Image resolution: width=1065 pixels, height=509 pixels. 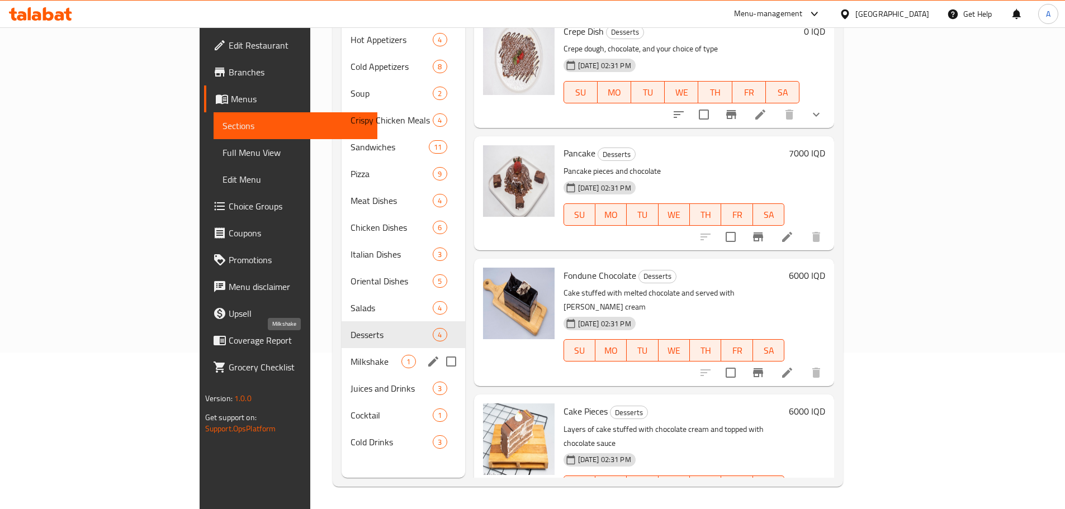 What do you see at coordinates (611, 350) in the screenshot?
I see `button: MO` at bounding box center [611, 350].